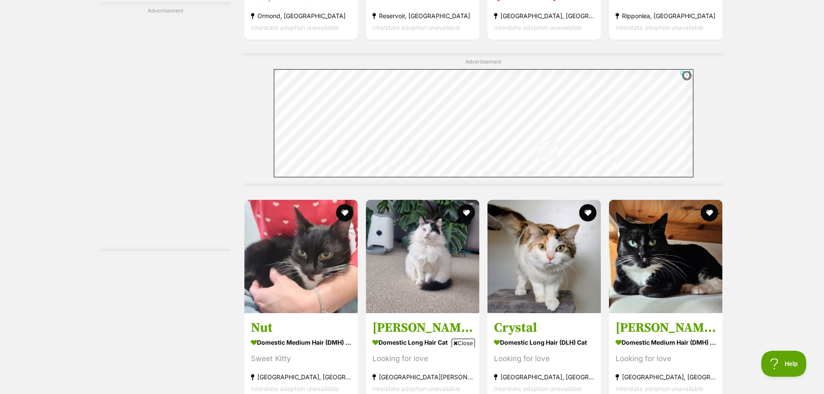  I want to click on img: Nut - Domestic Medium Hair (DMH) Cat, so click(301, 256).